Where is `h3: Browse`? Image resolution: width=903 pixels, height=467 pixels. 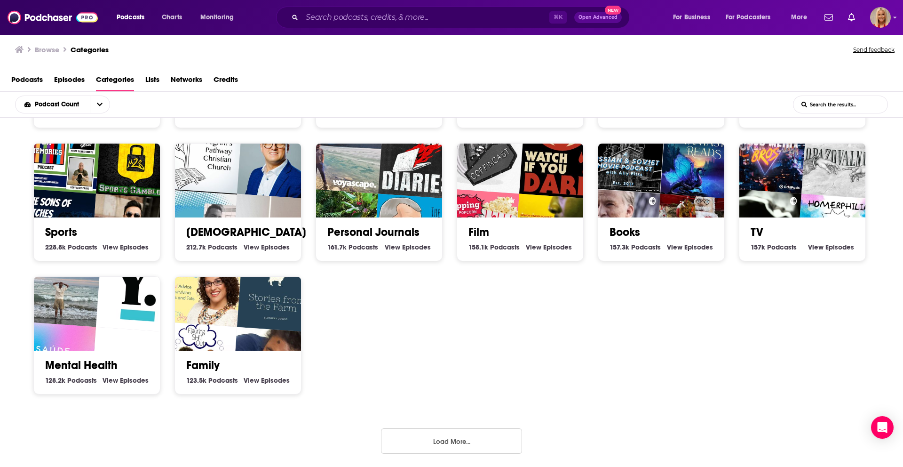 h3: Browse is located at coordinates (47, 49).